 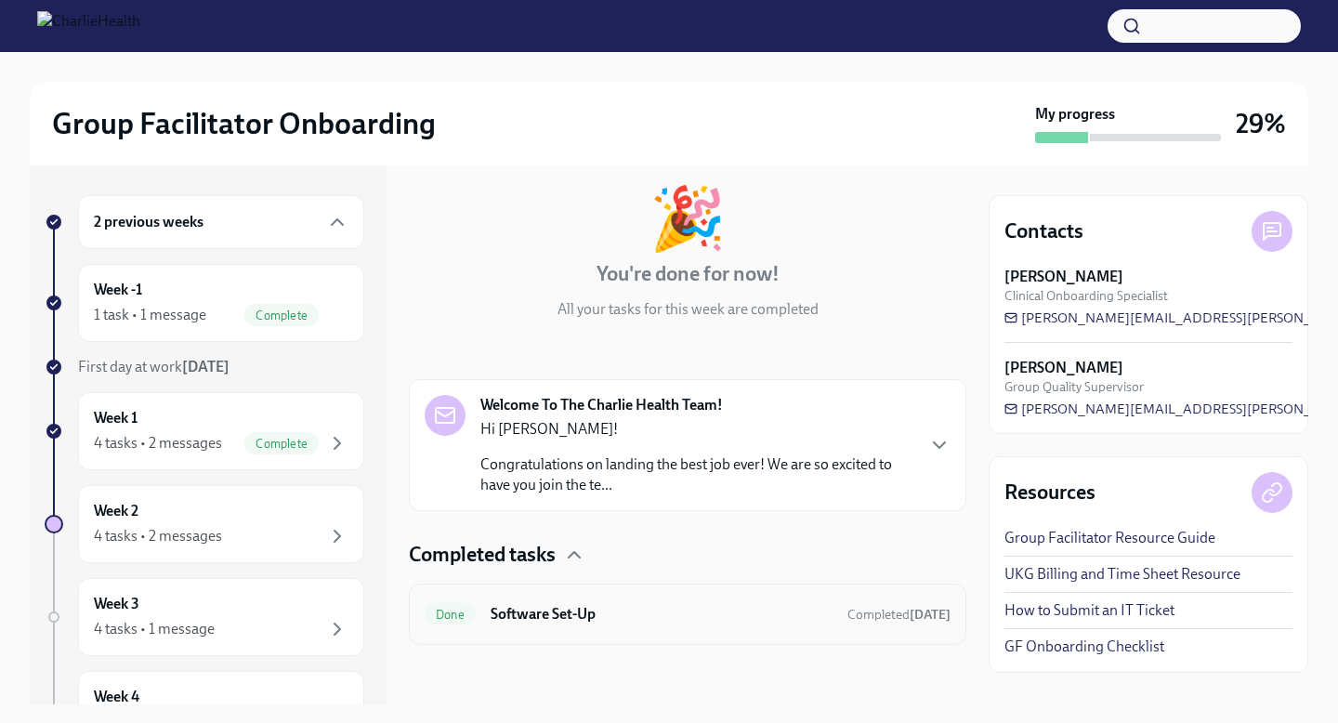 I want to click on span: Group Quality Supervisor, so click(x=1074, y=386).